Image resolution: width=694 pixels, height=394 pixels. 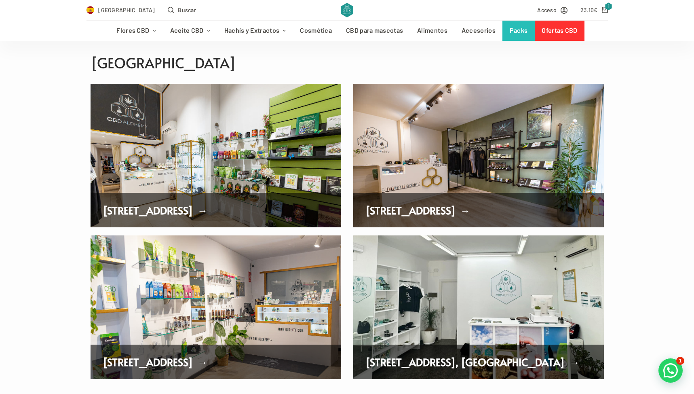 What do you see at coordinates (560, 31) in the screenshot?
I see `a: Ofertas CBD` at bounding box center [560, 31].